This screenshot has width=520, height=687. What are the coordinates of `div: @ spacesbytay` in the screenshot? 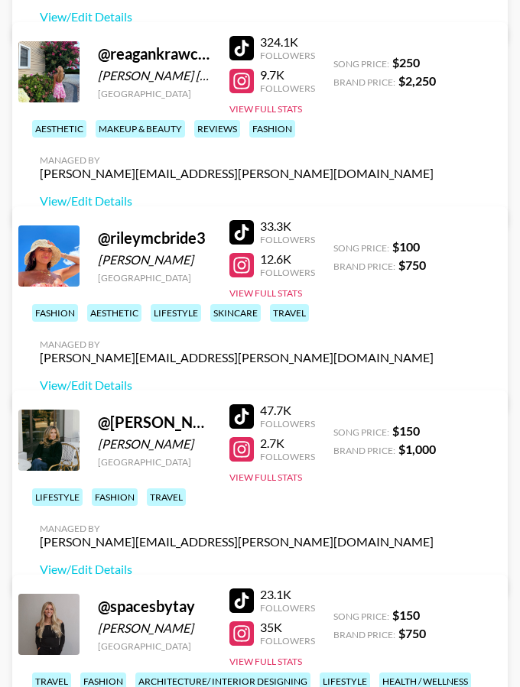 It's located at (154, 606).